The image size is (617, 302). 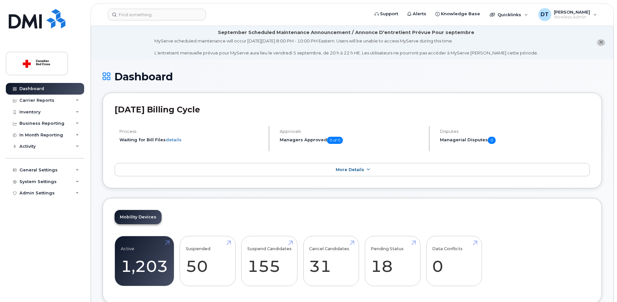 I want to click on span: 0, so click(x=492, y=140).